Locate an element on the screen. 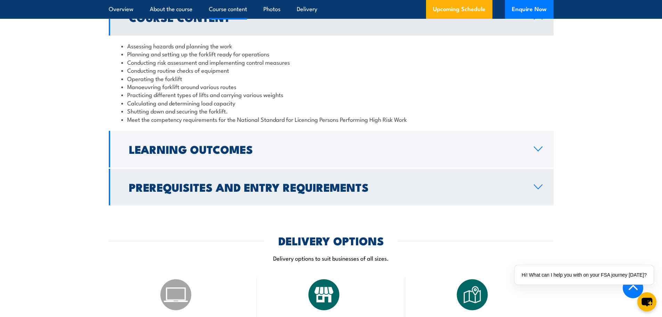 This screenshot has width=662, height=317. a: Prerequisites and Entry Requirements is located at coordinates (331, 187).